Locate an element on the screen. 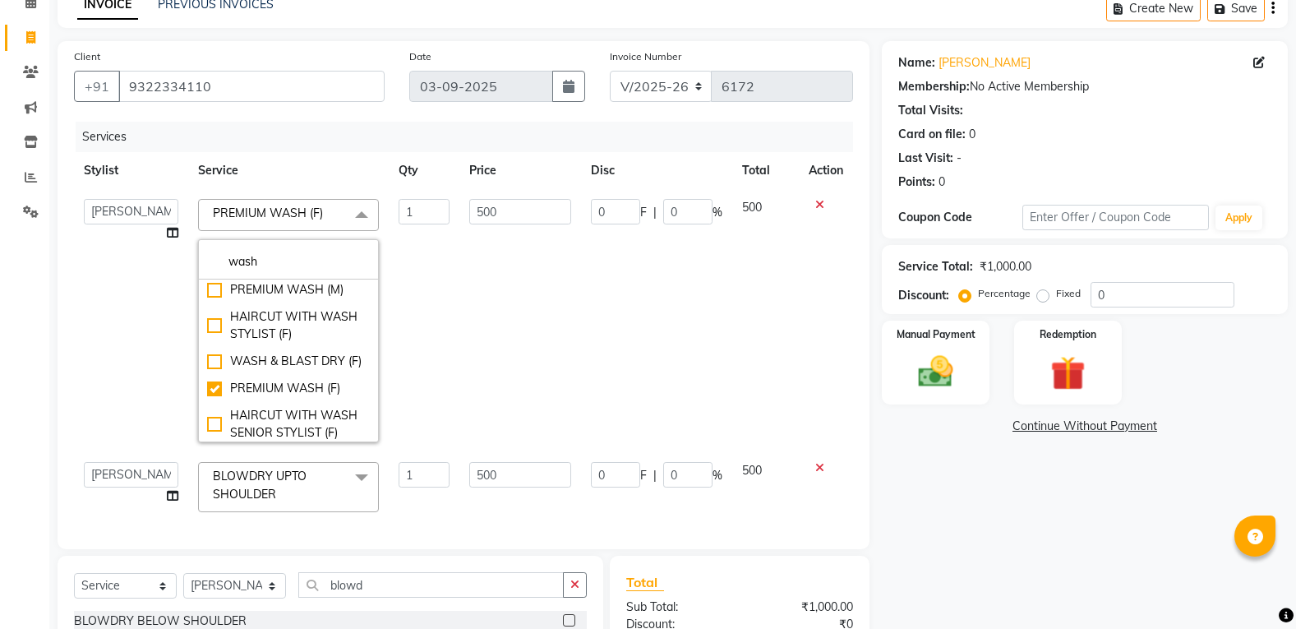 The height and width of the screenshot is (629, 1296). div: Membership: is located at coordinates (934, 86).